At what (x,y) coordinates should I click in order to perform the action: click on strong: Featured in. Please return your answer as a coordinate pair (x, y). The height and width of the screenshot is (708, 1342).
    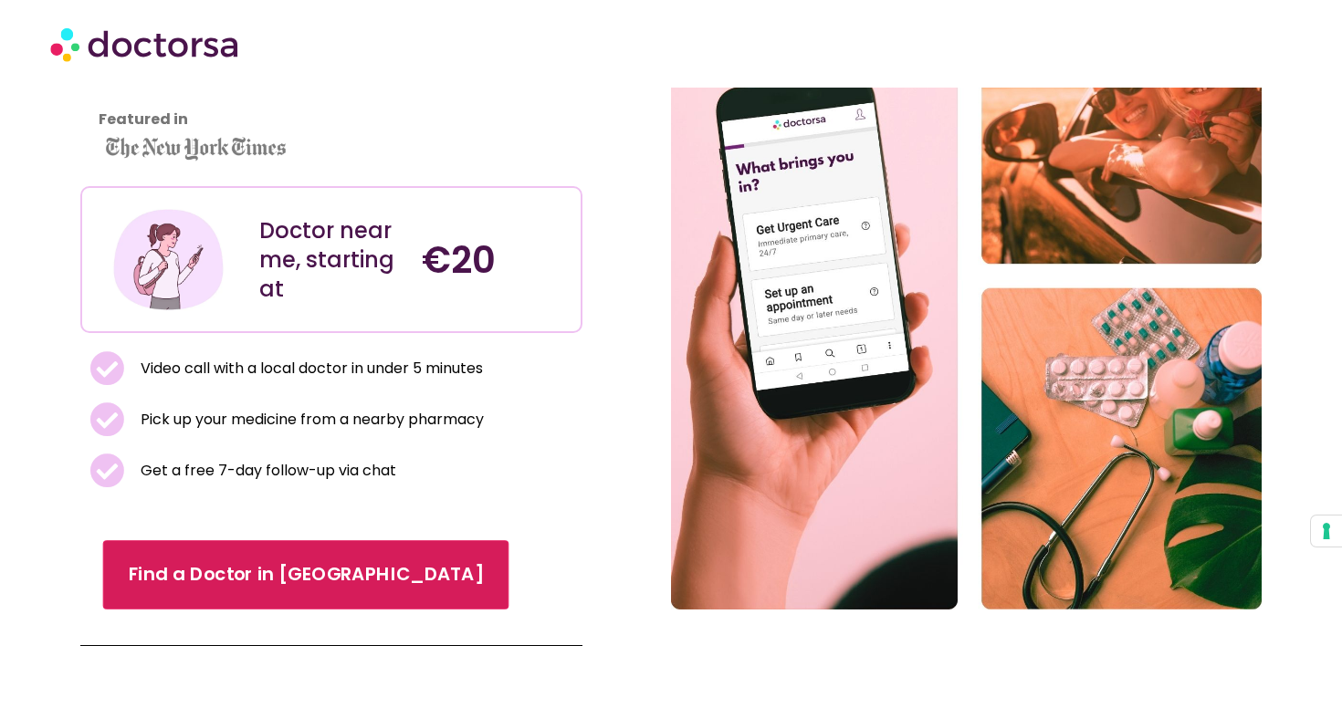
    Looking at the image, I should click on (143, 119).